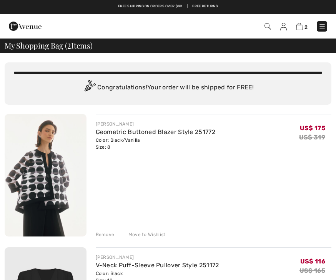  What do you see at coordinates (299, 26) in the screenshot?
I see `img: Shopping Bag` at bounding box center [299, 26].